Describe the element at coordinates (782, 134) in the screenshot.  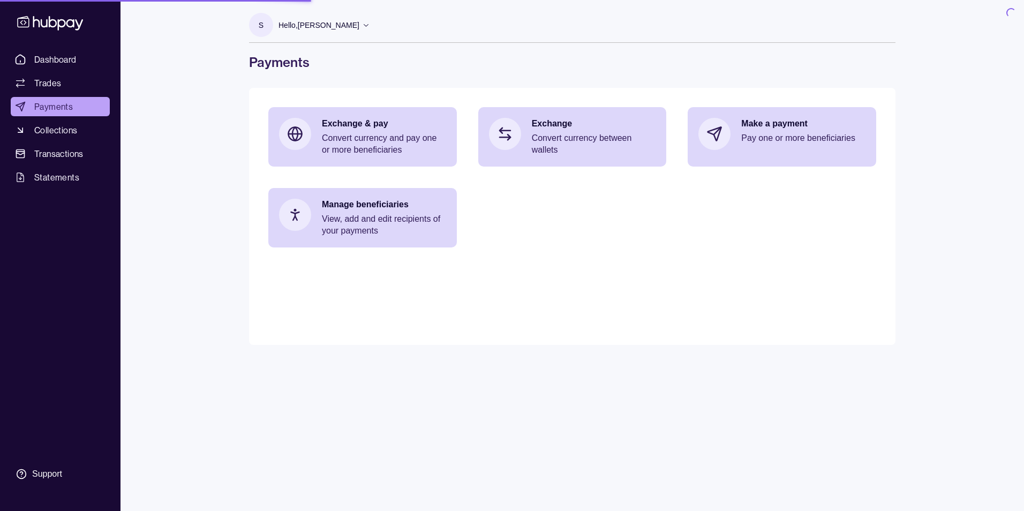
I see `a: Make a paymentPay one or more beneficiaries` at that location.